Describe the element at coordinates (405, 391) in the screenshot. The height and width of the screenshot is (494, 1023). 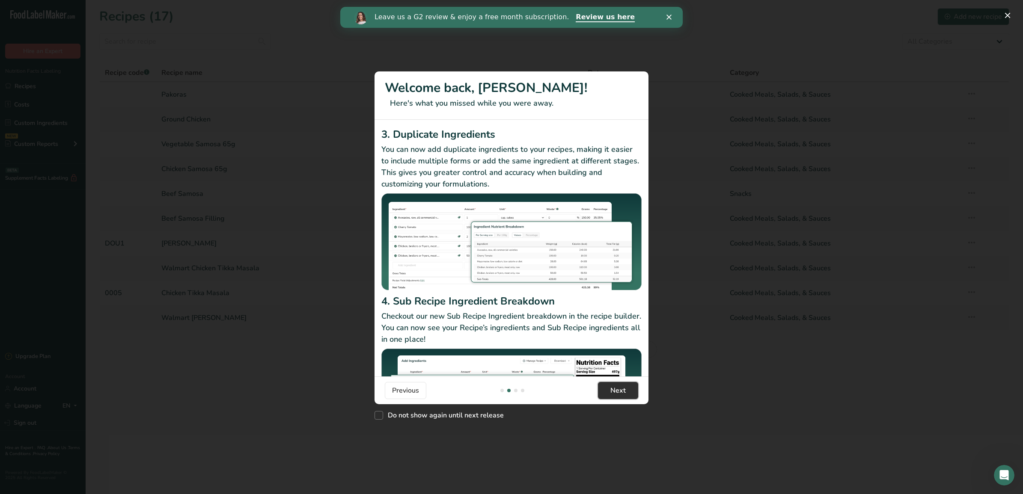
I see `span: Previous` at that location.